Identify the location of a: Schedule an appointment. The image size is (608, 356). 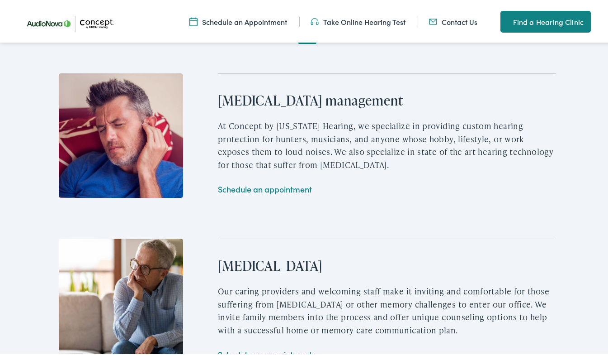
(265, 187).